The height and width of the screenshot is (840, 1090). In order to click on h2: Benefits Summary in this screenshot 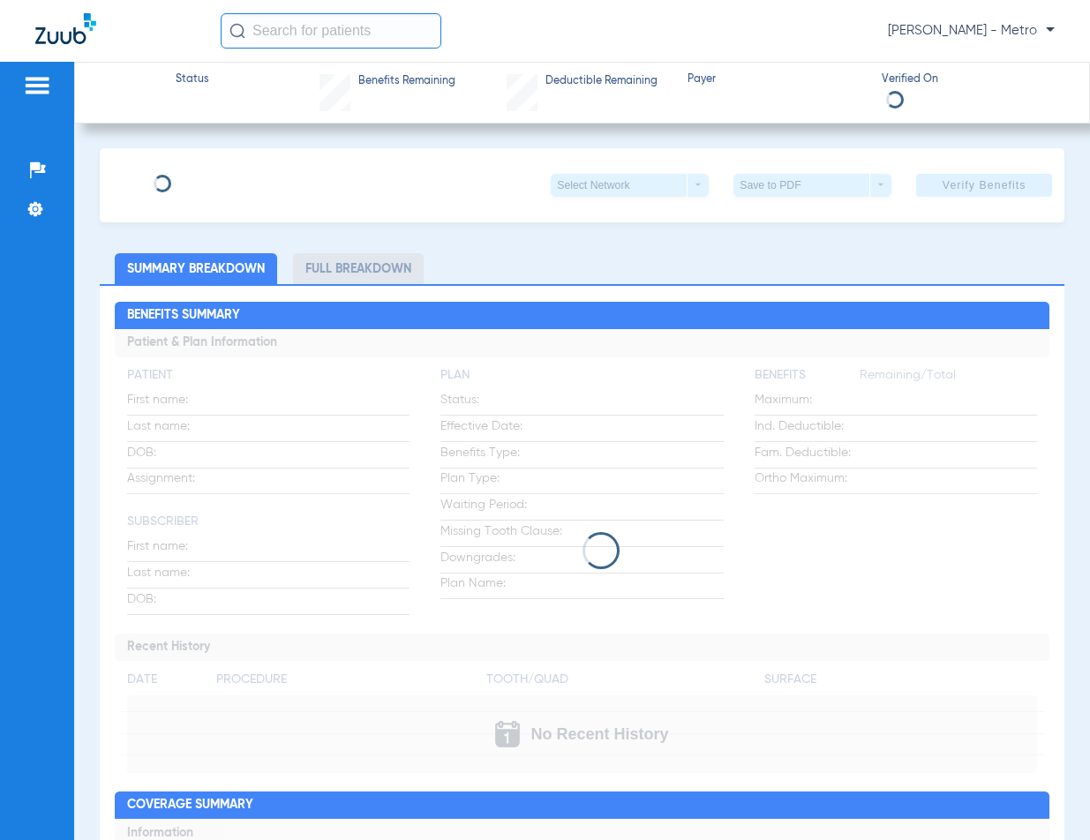, I will do `click(581, 316)`.